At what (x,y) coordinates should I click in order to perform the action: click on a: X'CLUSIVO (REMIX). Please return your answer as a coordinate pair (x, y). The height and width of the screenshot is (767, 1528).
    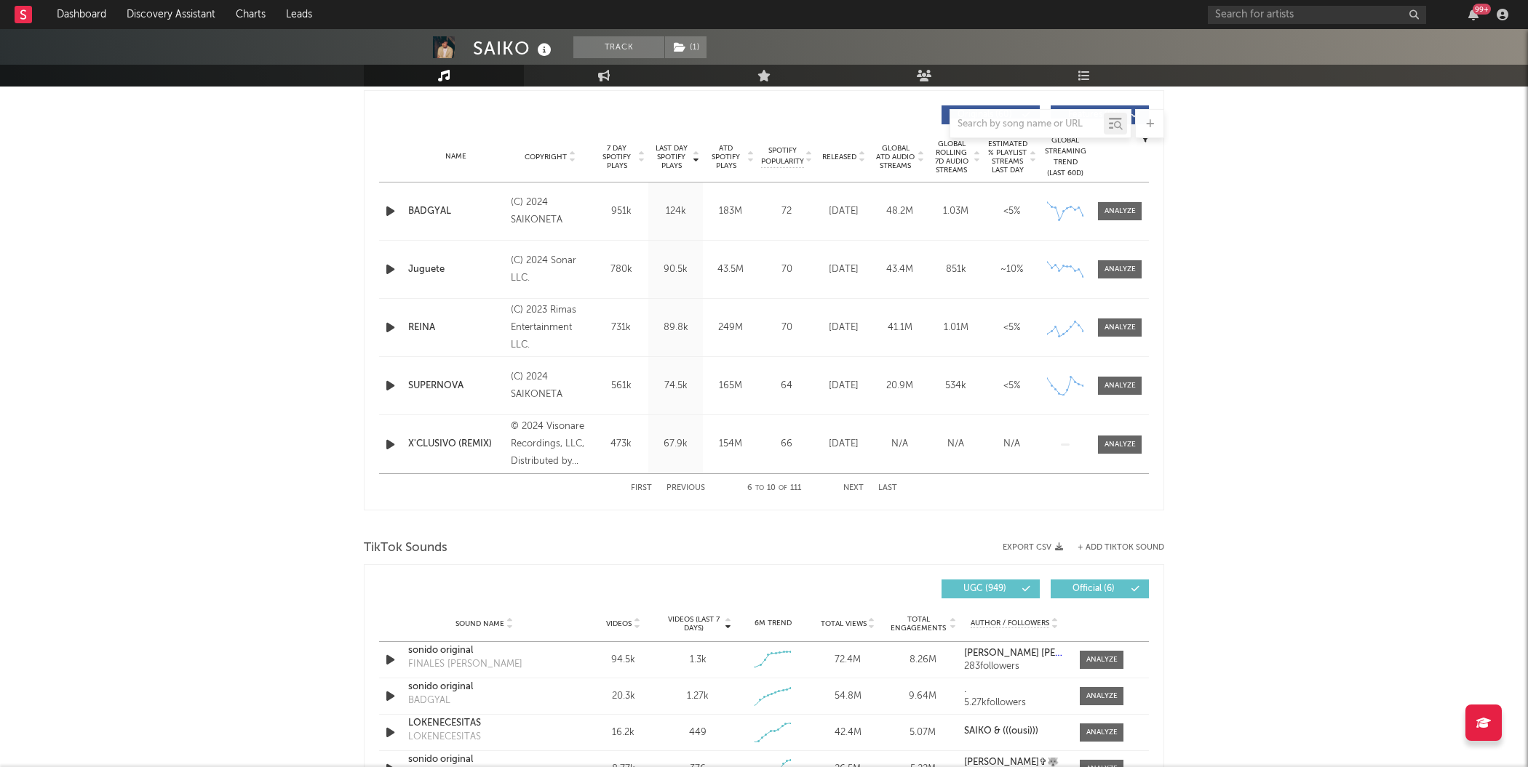
    Looking at the image, I should click on (455, 444).